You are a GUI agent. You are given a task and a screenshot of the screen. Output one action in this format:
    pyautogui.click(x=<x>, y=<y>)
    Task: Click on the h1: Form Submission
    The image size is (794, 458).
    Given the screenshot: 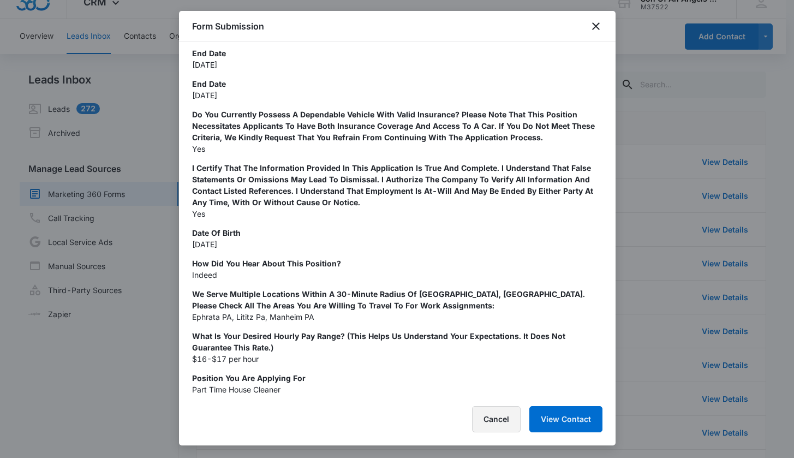 What is the action you would take?
    pyautogui.click(x=228, y=26)
    